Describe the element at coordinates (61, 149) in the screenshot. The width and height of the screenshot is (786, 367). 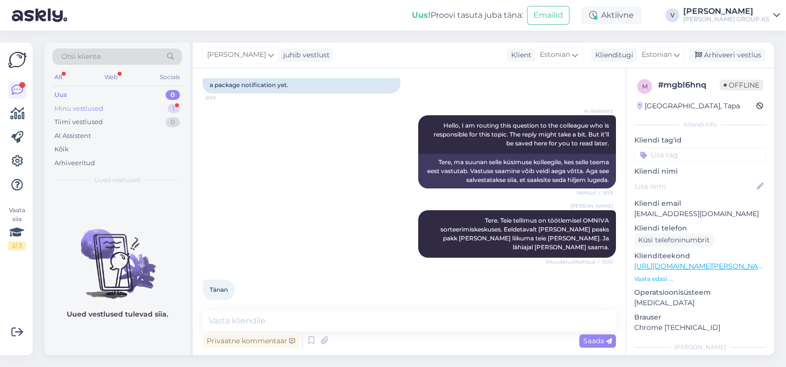
I see `div: Kõik` at that location.